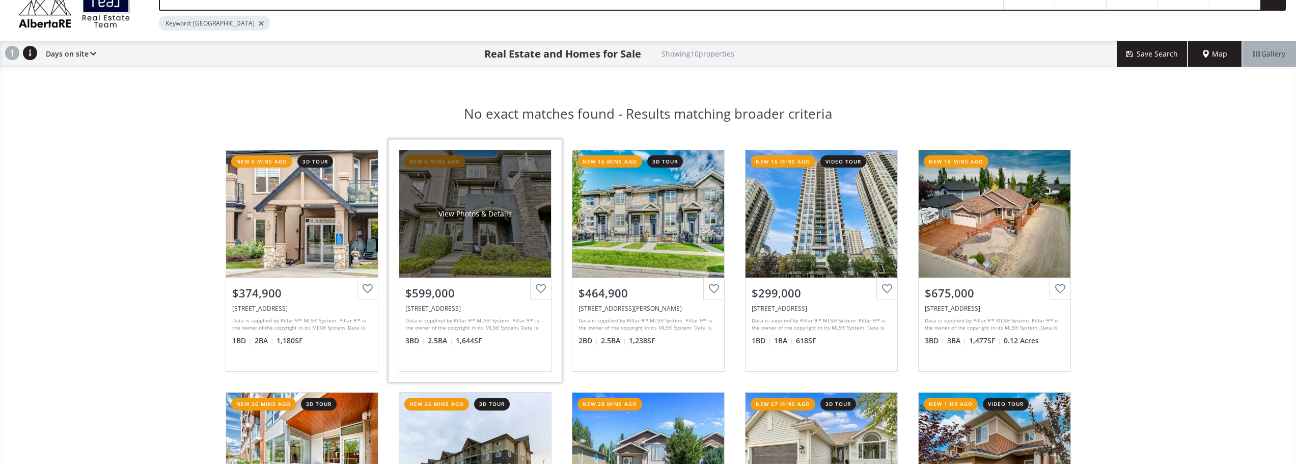  Describe the element at coordinates (648, 293) in the screenshot. I see `div: $464,900` at that location.